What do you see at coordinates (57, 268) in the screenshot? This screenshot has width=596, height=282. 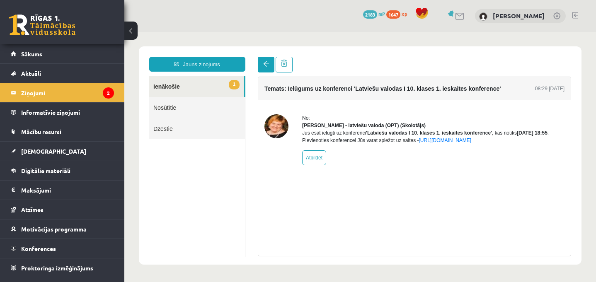 I see `span: Proktoringa izmēģinājums` at bounding box center [57, 268].